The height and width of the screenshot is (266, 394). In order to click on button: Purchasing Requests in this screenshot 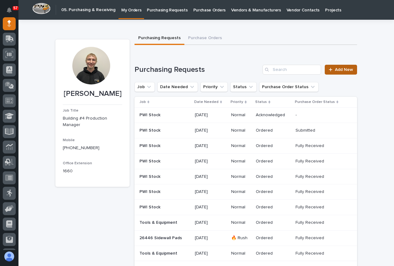, I will do `click(160, 39)`.